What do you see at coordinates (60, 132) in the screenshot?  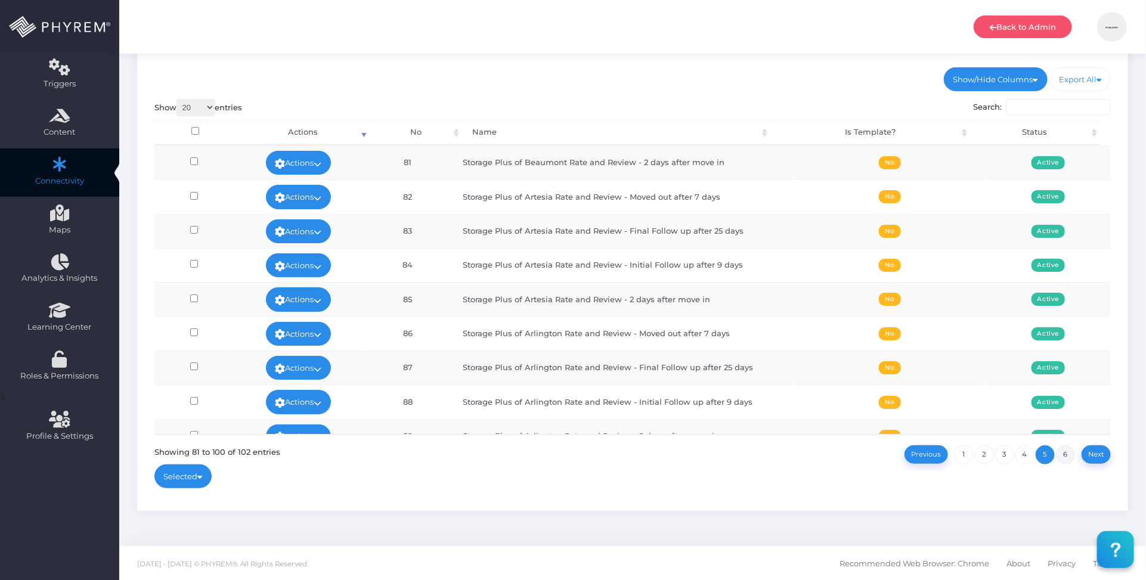 I see `span: Content` at bounding box center [60, 132].